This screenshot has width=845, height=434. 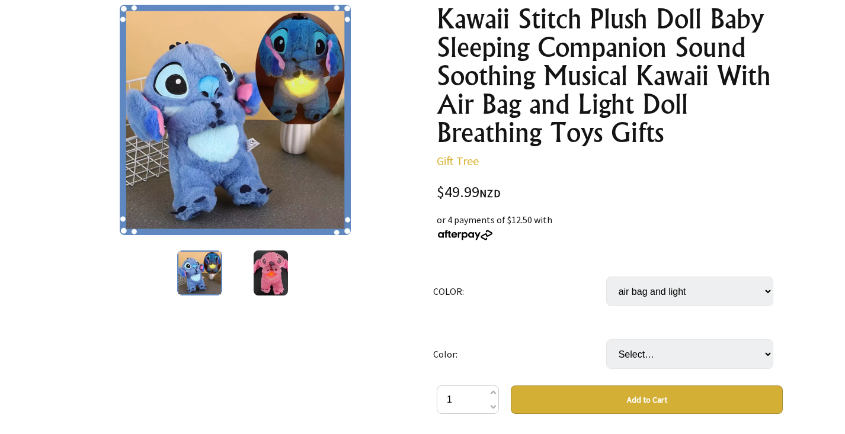 What do you see at coordinates (490, 193) in the screenshot?
I see `span: NZD` at bounding box center [490, 193].